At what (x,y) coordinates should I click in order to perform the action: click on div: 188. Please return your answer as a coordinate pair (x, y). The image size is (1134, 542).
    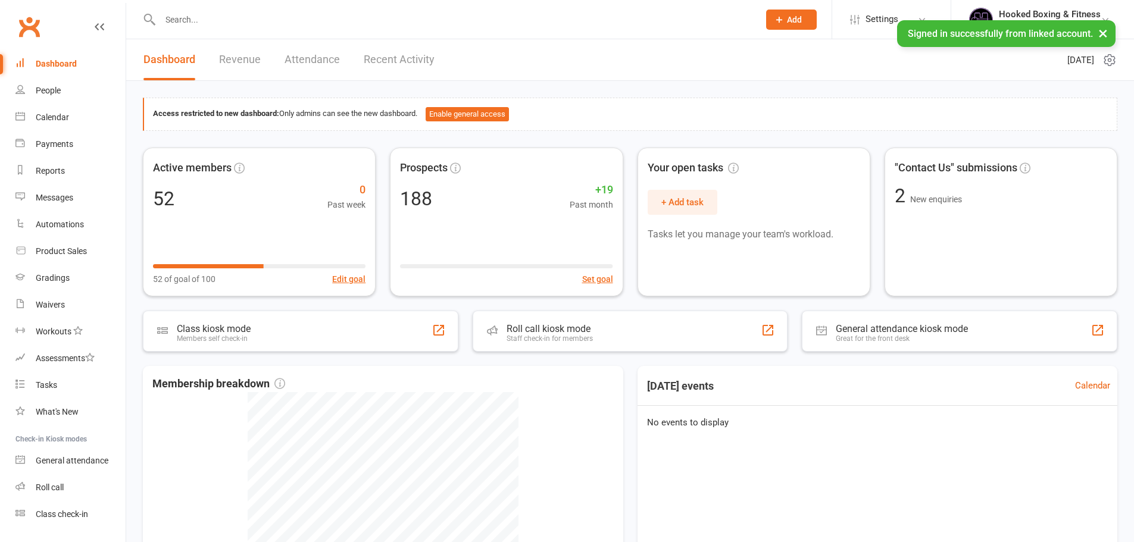
    Looking at the image, I should click on (416, 199).